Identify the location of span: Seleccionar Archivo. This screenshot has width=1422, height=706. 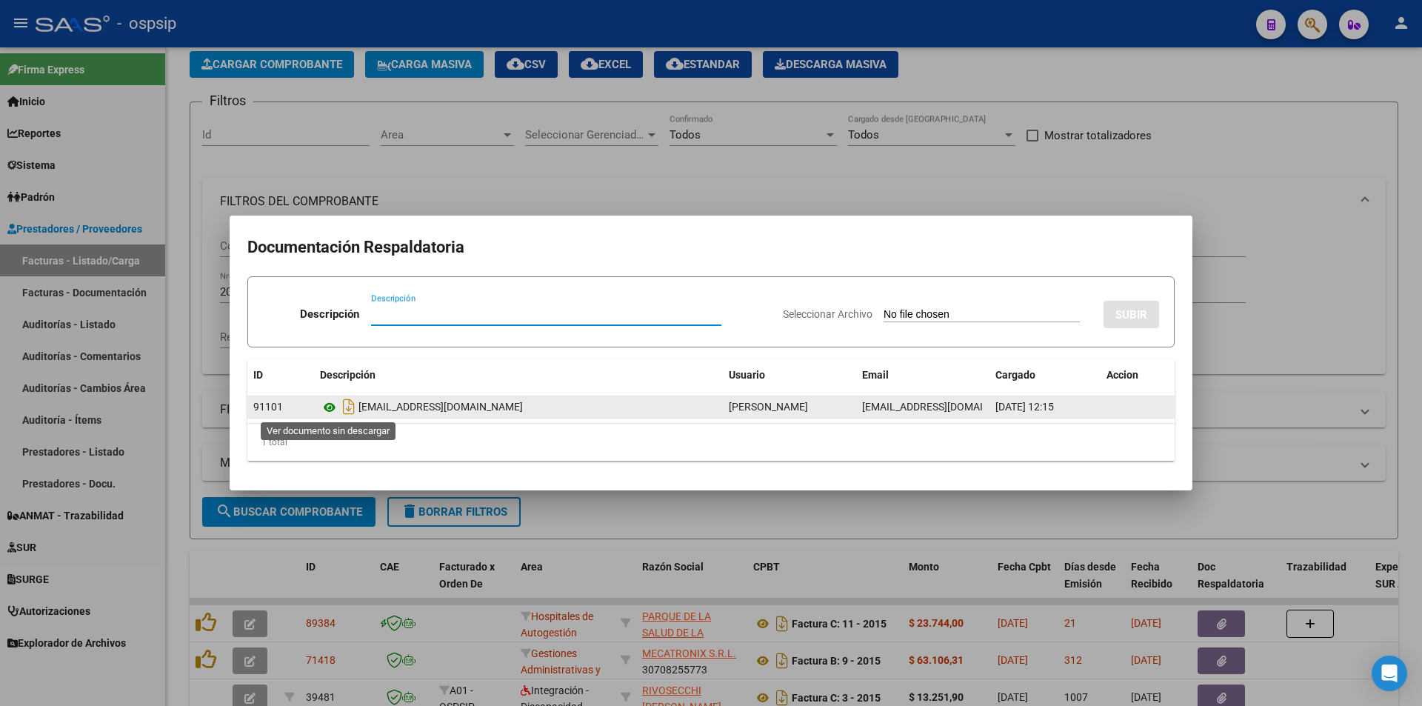
(827, 314).